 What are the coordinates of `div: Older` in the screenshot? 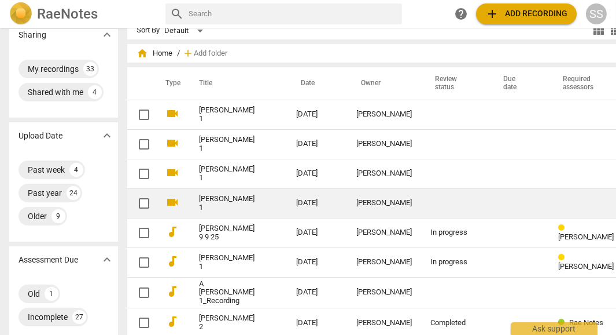 It's located at (37, 216).